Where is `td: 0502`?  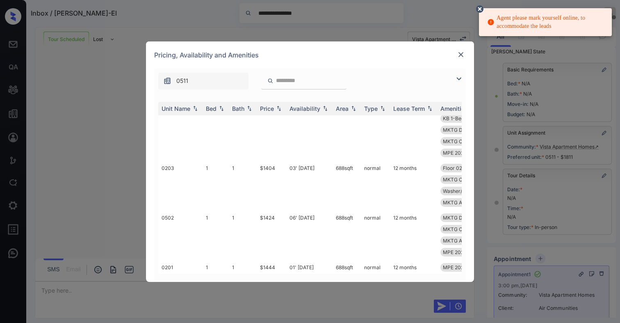
td: 0502 is located at coordinates (180, 234).